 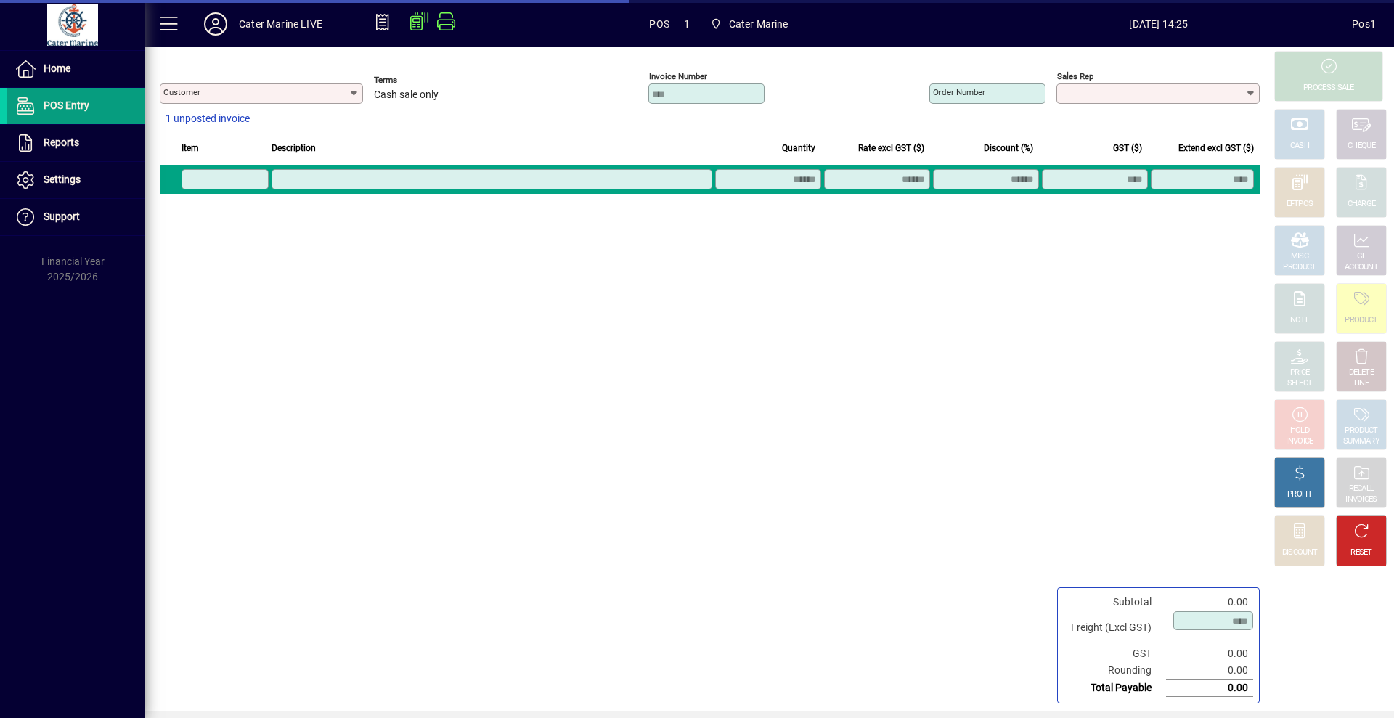 What do you see at coordinates (1114, 602) in the screenshot?
I see `td: Subtotal` at bounding box center [1114, 602].